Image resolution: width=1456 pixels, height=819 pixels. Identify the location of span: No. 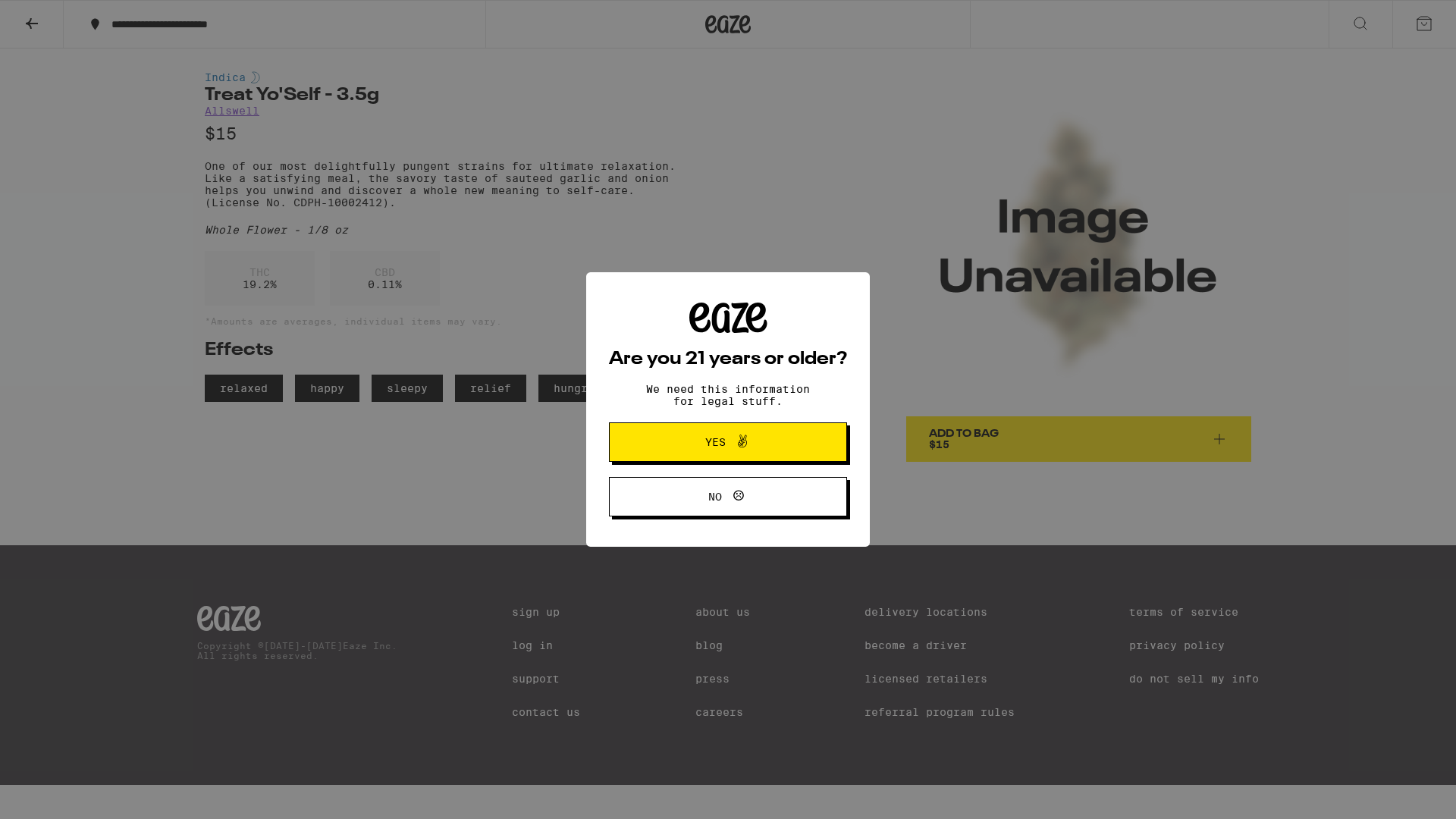
(715, 497).